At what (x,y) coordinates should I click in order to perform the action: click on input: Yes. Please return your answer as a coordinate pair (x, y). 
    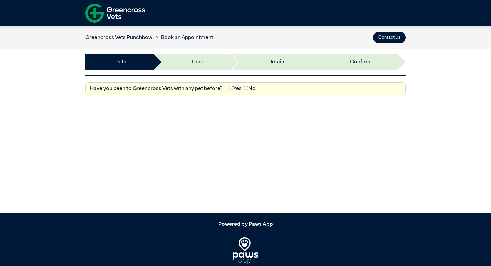
    Looking at the image, I should click on (231, 88).